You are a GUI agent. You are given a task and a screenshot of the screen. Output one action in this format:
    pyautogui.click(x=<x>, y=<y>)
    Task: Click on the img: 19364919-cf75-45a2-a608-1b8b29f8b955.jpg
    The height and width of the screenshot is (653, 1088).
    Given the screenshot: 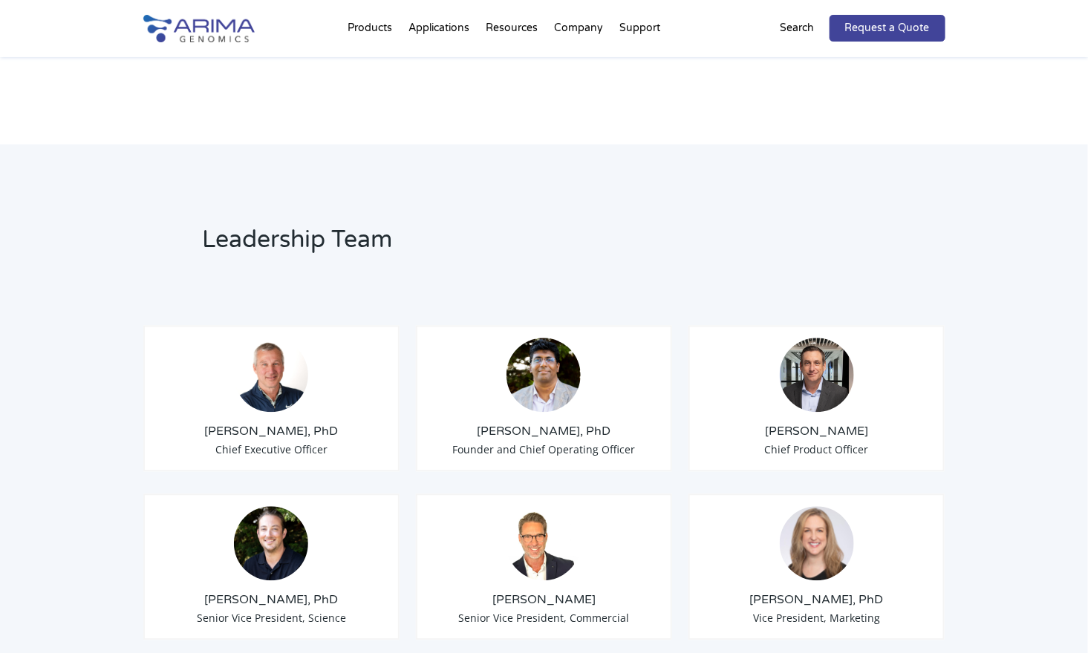 What is the action you would take?
    pyautogui.click(x=817, y=544)
    